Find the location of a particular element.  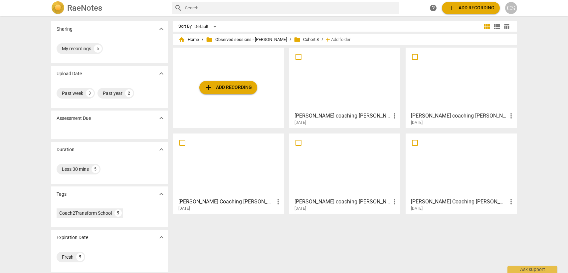

div: My recordings is located at coordinates (77, 49).